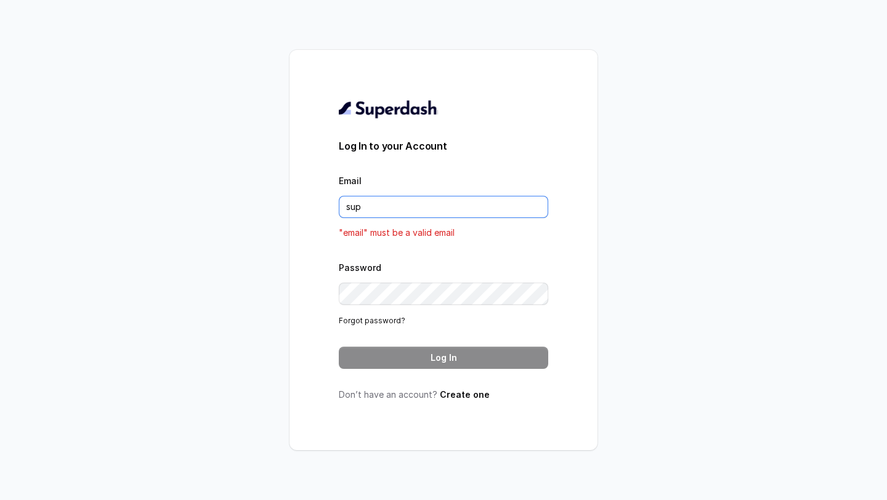  What do you see at coordinates (465, 394) in the screenshot?
I see `a: Create one` at bounding box center [465, 394].